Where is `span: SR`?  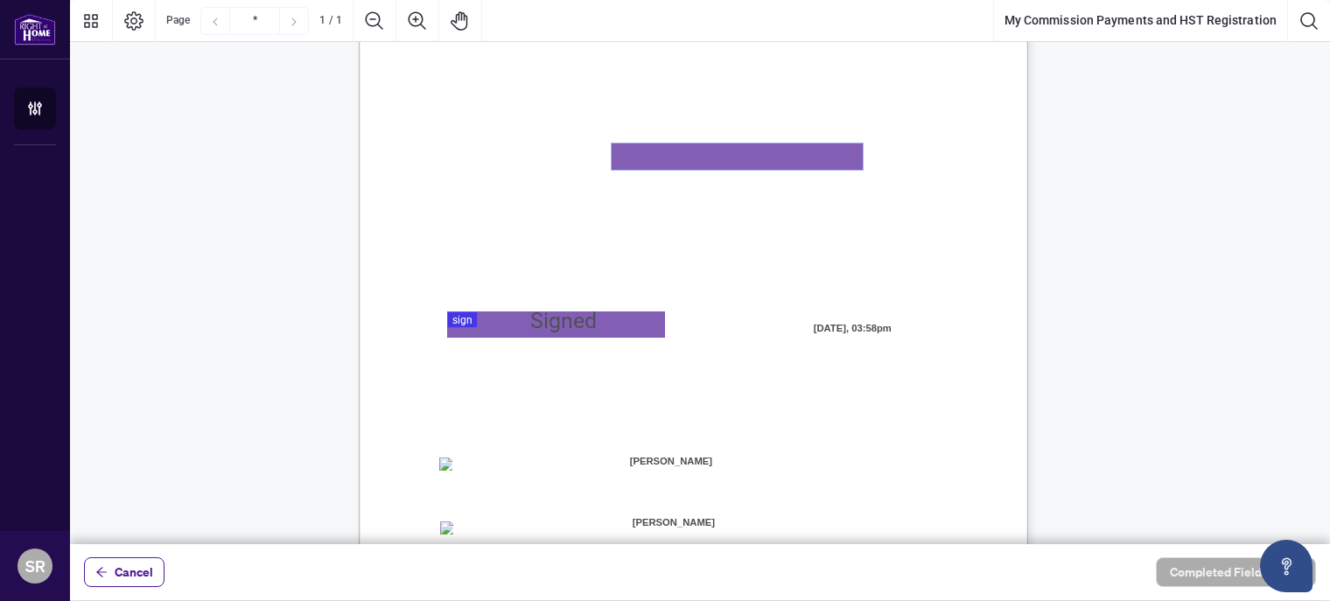
span: SR is located at coordinates (35, 566).